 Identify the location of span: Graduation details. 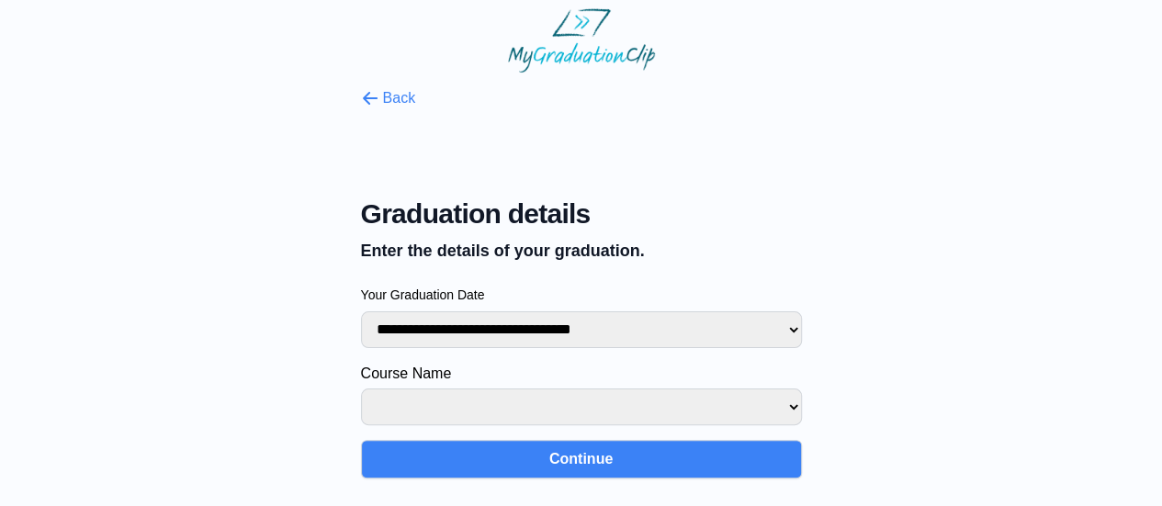
(581, 214).